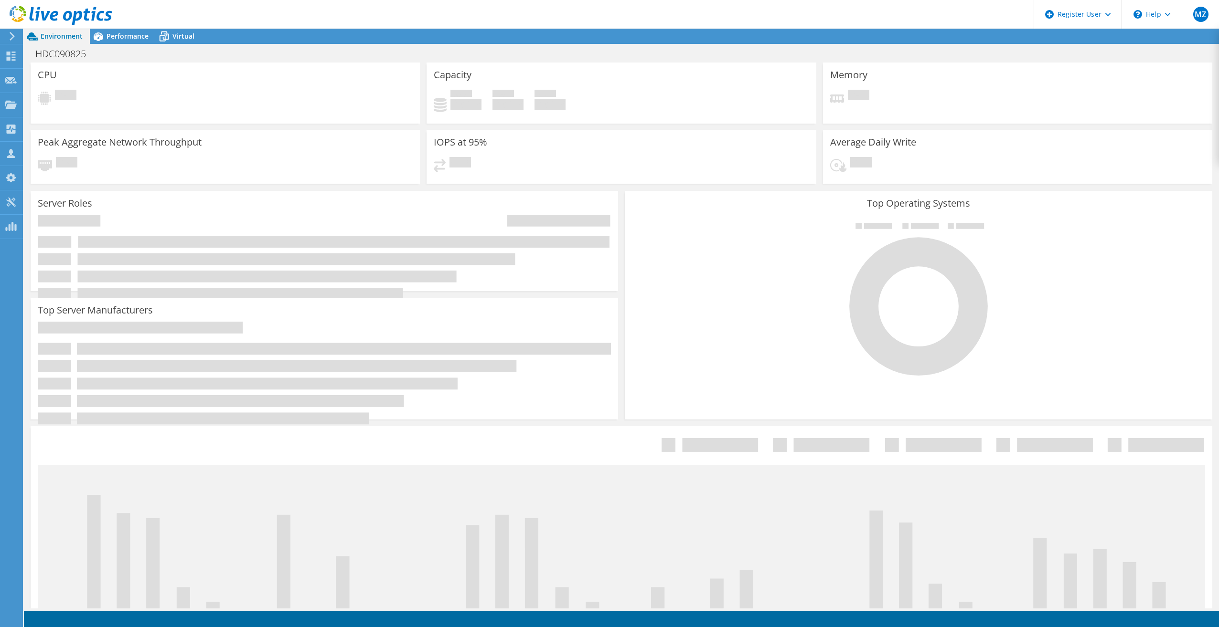 This screenshot has height=627, width=1219. Describe the element at coordinates (461, 95) in the screenshot. I see `span: Used` at that location.